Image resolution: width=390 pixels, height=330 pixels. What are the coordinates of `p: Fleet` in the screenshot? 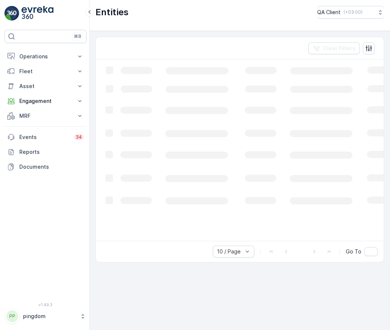 It's located at (45, 71).